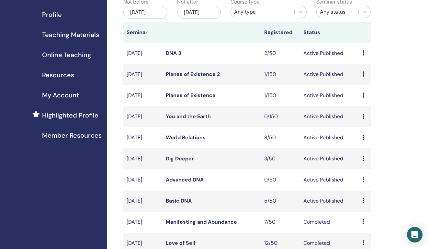 The width and height of the screenshot is (429, 249). Describe the element at coordinates (281, 137) in the screenshot. I see `td: 8/50` at that location.